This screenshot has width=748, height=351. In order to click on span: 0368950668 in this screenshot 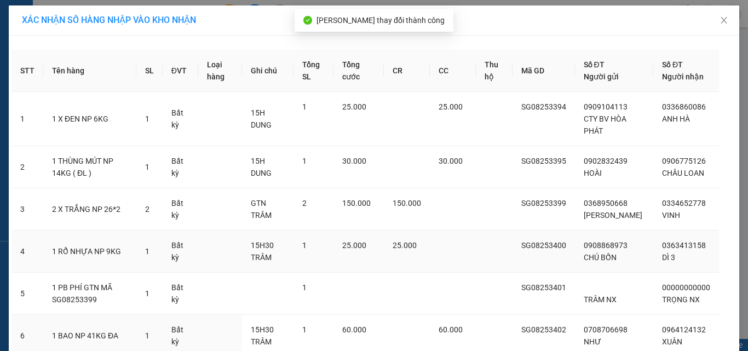, I will do `click(606, 203)`.